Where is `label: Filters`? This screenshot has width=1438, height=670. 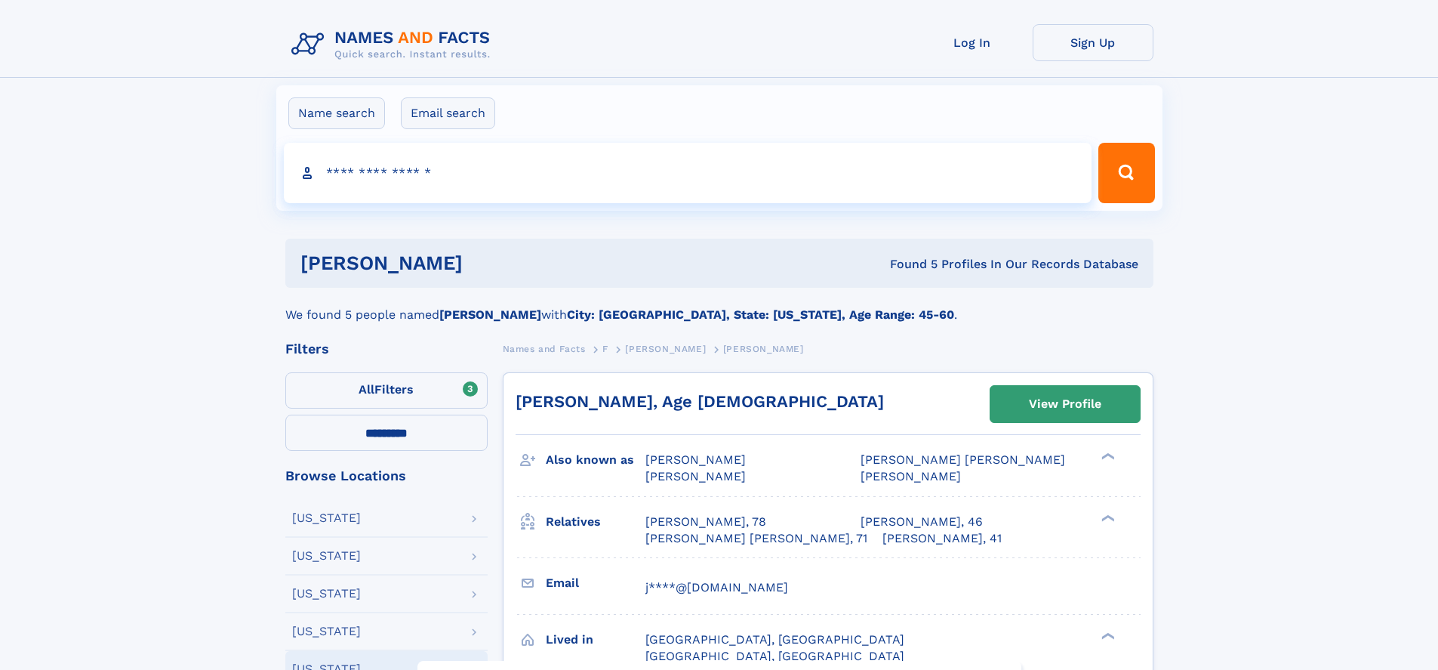 label: Filters is located at coordinates (387, 390).